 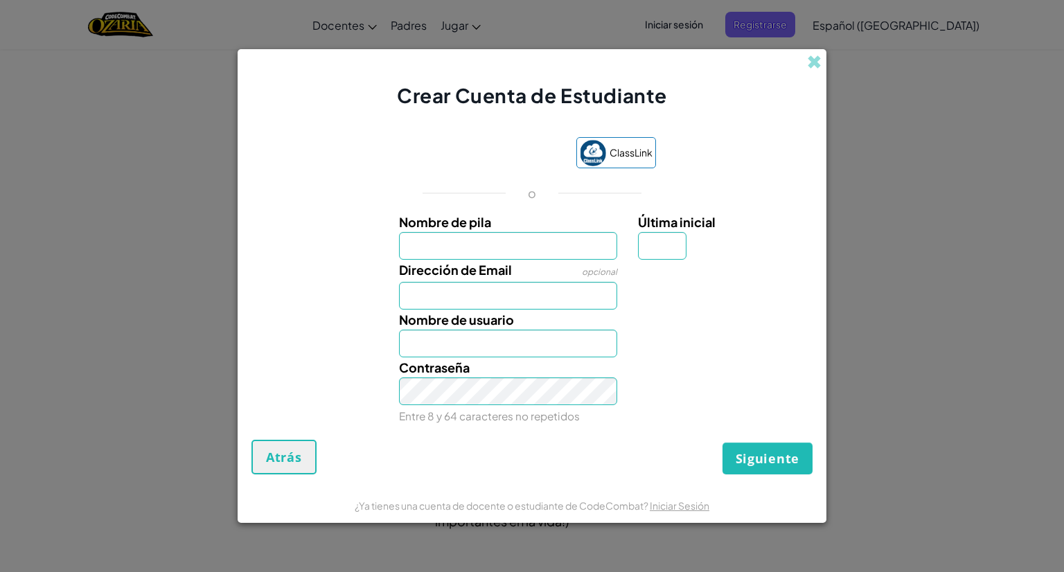 I want to click on small: Entre 8 y 64 caracteres no repetidos, so click(x=489, y=416).